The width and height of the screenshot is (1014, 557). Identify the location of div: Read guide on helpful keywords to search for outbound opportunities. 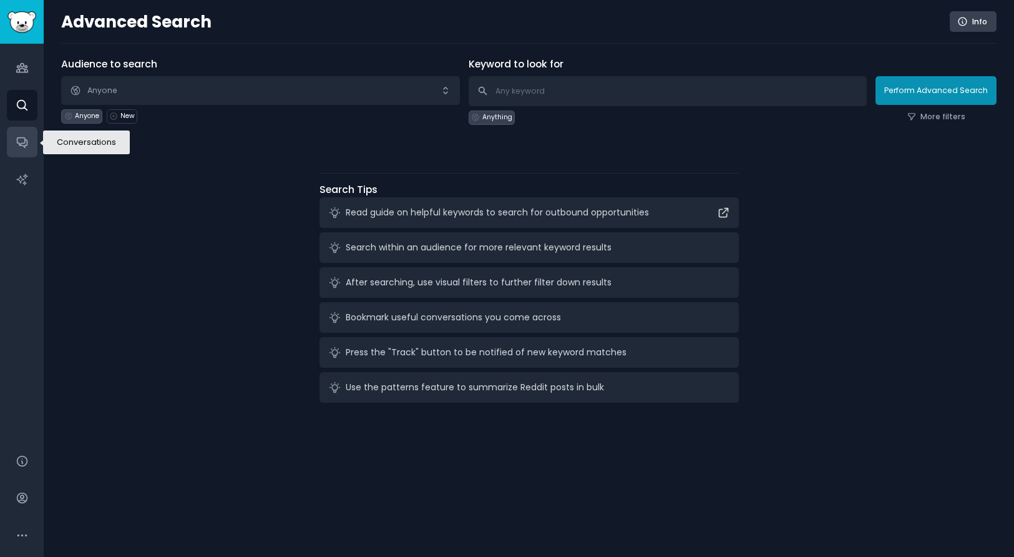
(497, 212).